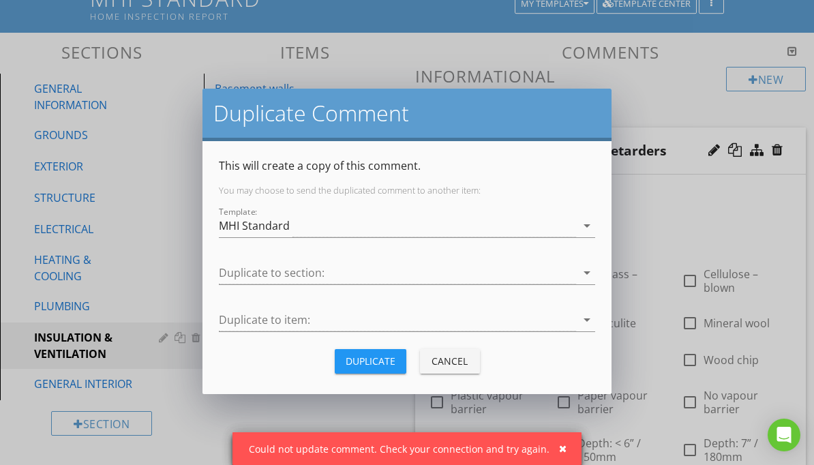  Describe the element at coordinates (450, 360) in the screenshot. I see `div: Cancel` at that location.